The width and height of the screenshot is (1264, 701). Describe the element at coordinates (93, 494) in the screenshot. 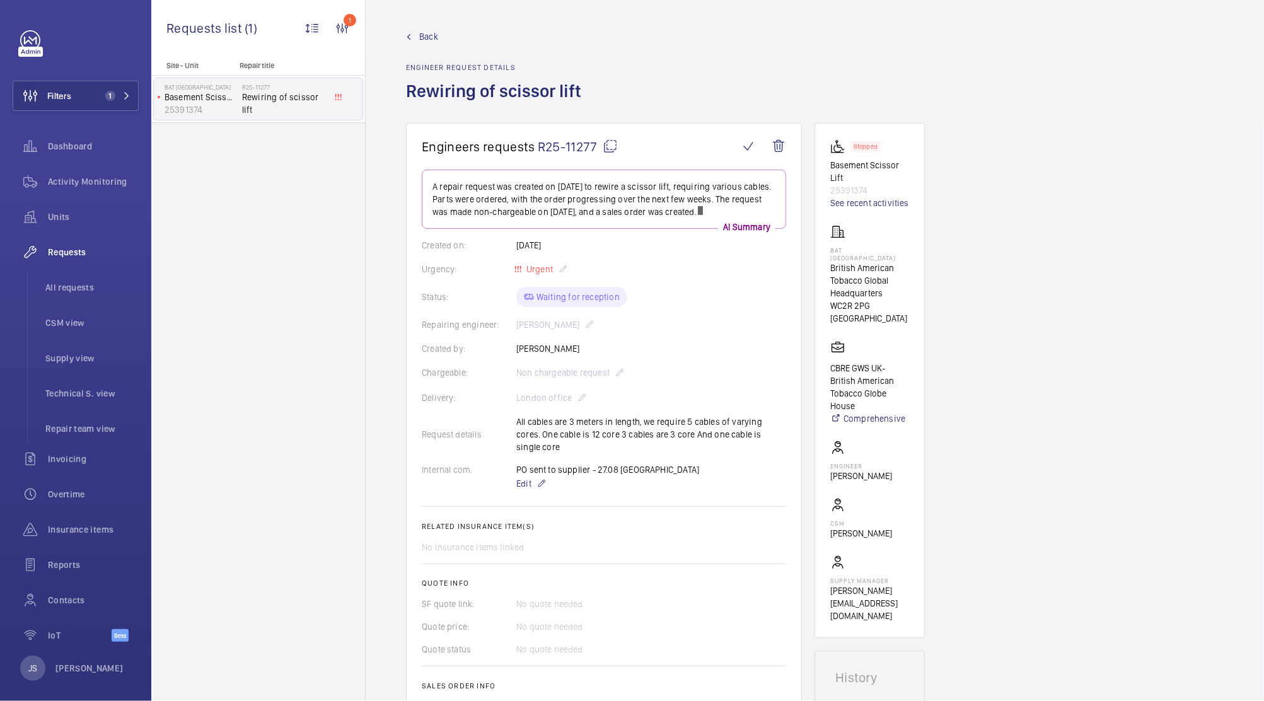

I see `span: Overtime` at that location.